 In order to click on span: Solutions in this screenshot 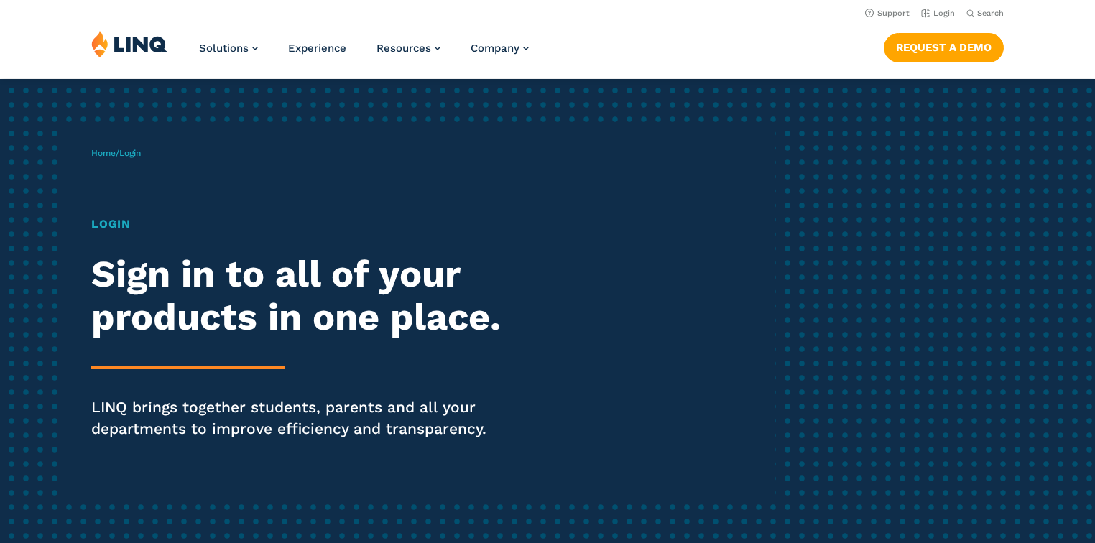, I will do `click(223, 48)`.